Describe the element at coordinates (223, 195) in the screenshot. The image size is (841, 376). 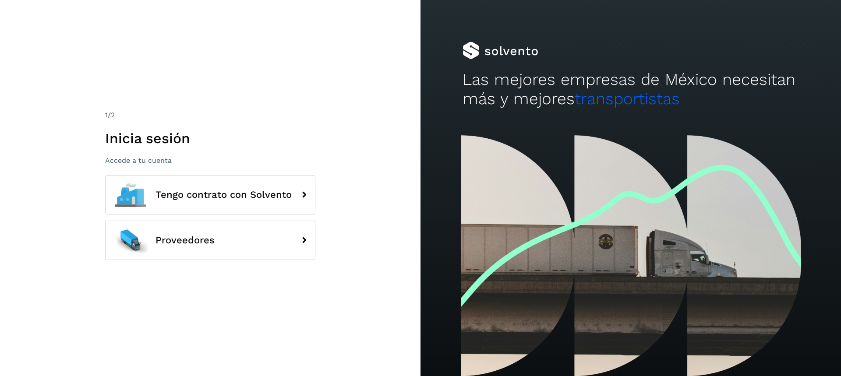
I see `span: Tengo contrato con Solvento` at that location.